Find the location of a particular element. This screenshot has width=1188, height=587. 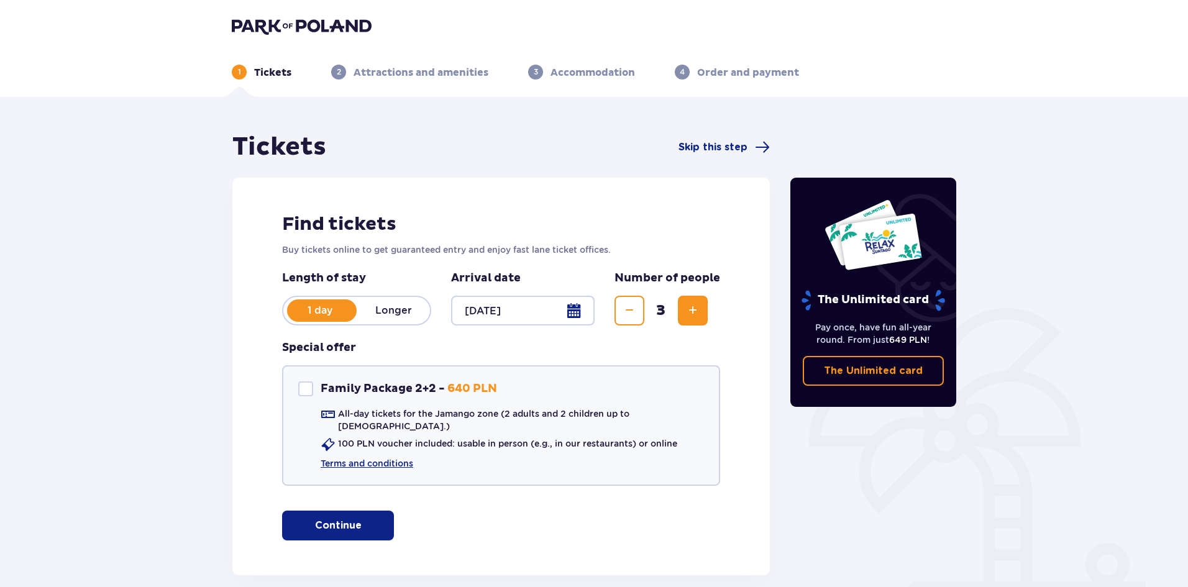

p: Buy tickets online to get guaranteed entry and enjoy fast lane ticket offices. is located at coordinates (501, 250).